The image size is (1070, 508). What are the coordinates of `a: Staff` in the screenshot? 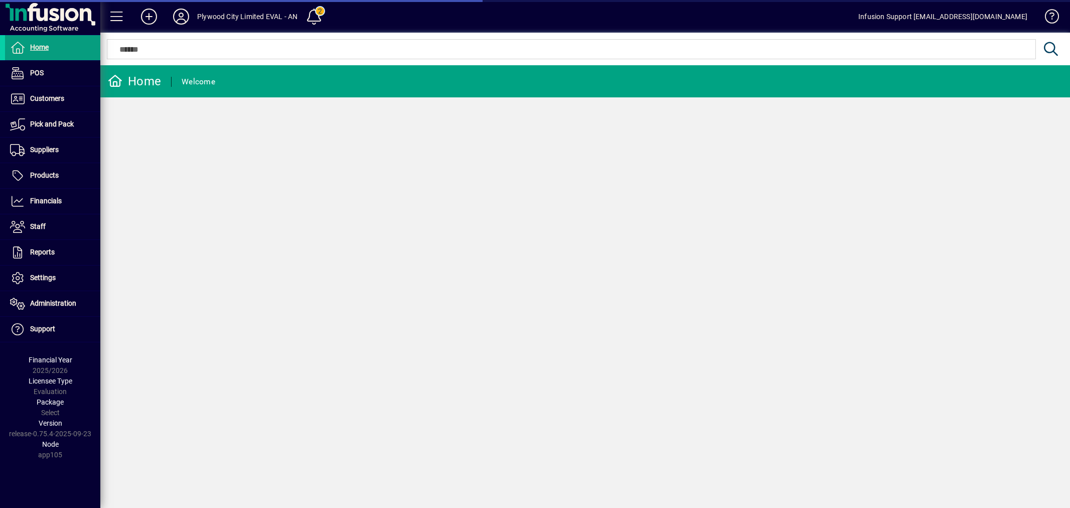 It's located at (53, 227).